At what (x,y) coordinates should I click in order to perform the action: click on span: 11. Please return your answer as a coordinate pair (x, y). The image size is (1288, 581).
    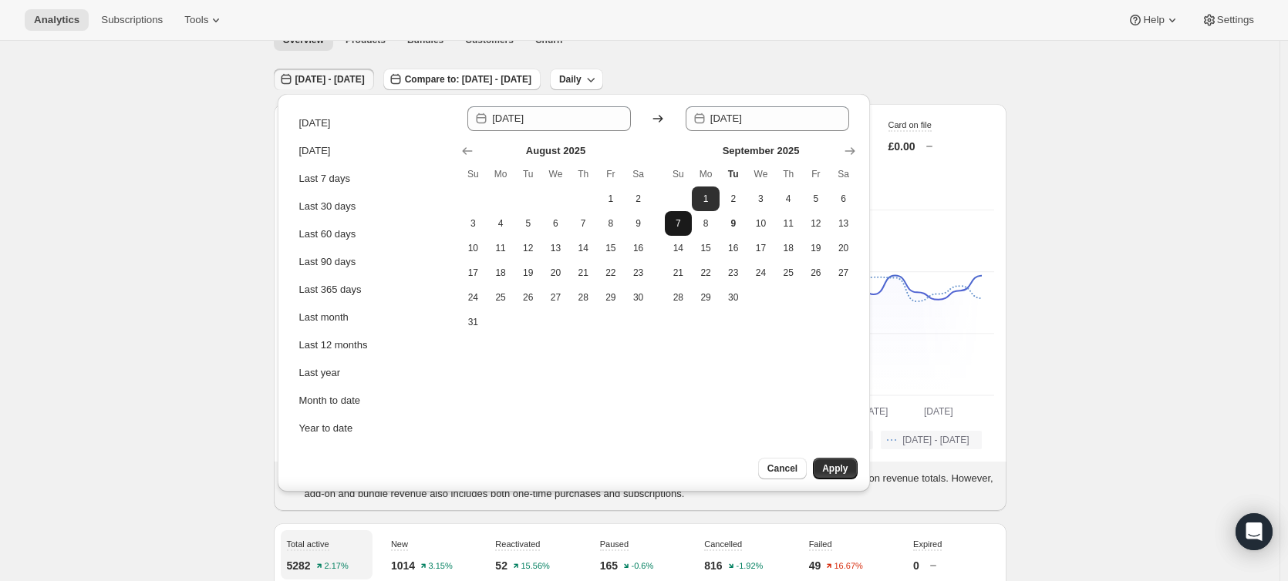
    Looking at the image, I should click on (500, 248).